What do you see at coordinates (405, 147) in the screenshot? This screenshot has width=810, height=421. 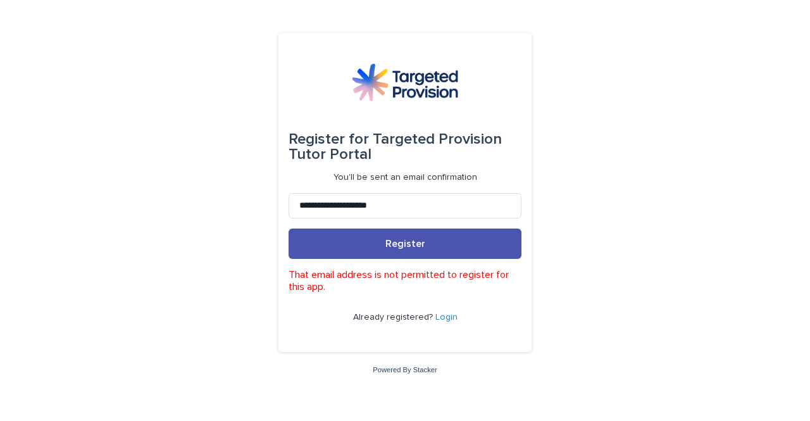 I see `div: Targeted Provision Tutor Portal` at bounding box center [405, 147].